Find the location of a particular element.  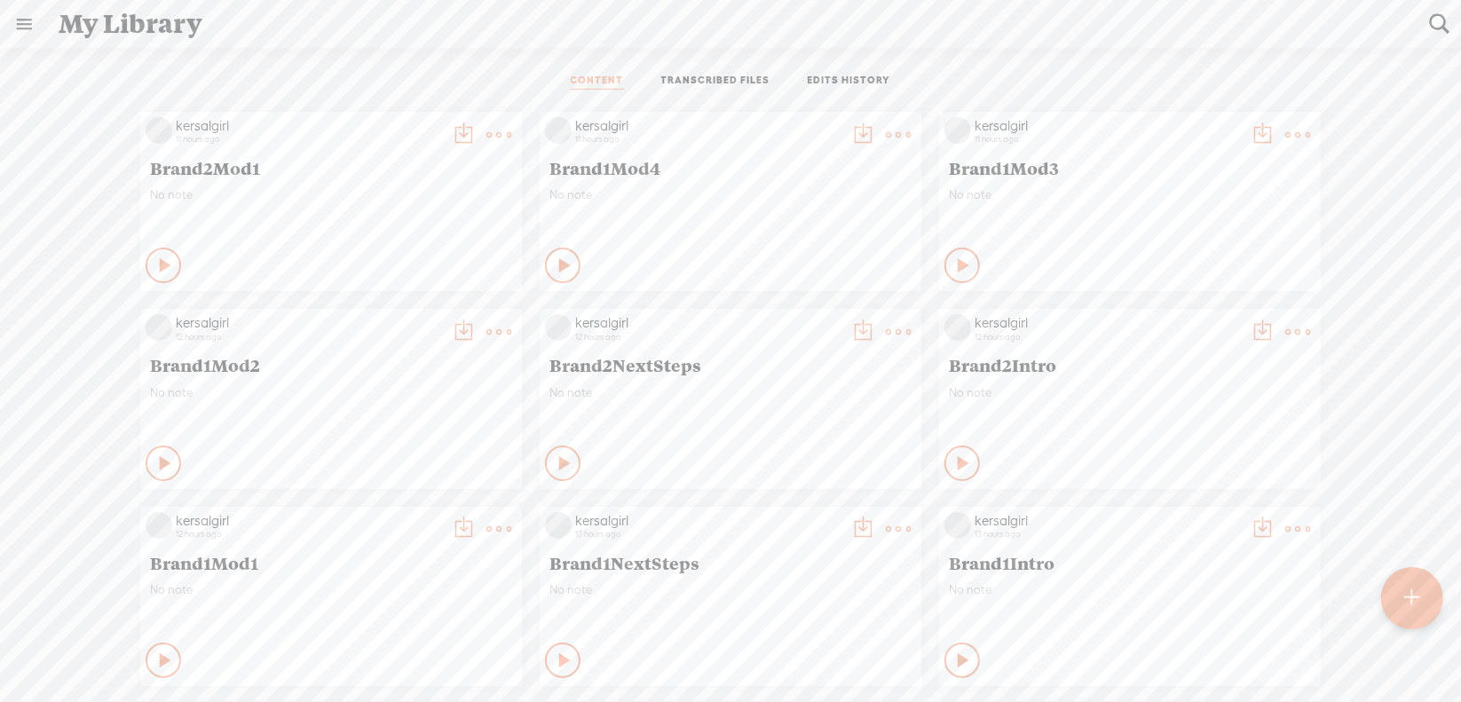

span: Brand2Intro is located at coordinates (1130, 365).